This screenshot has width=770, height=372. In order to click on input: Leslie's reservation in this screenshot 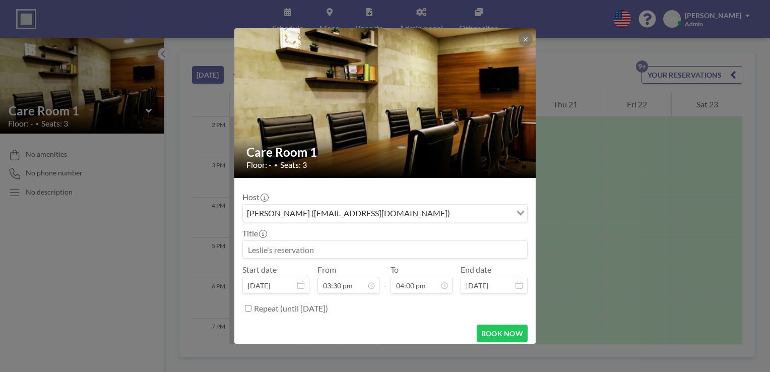, I will do `click(385, 249)`.